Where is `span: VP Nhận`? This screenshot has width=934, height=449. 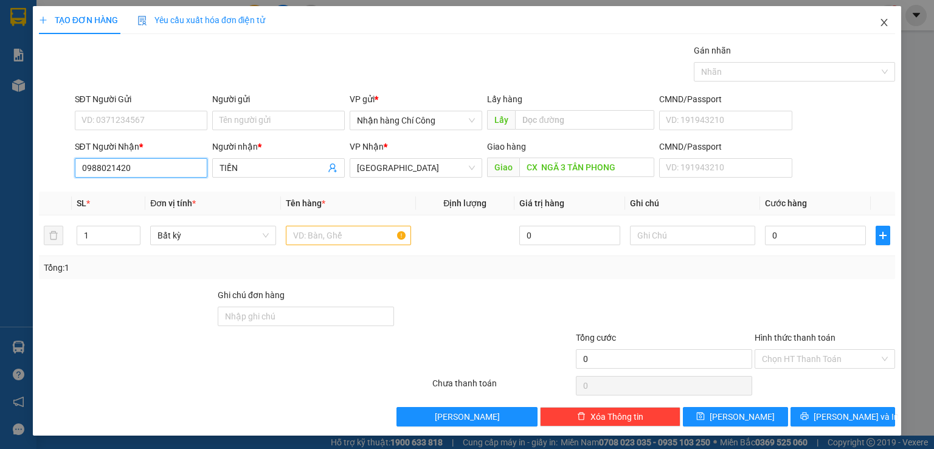
span: VP Nhận is located at coordinates (367, 147).